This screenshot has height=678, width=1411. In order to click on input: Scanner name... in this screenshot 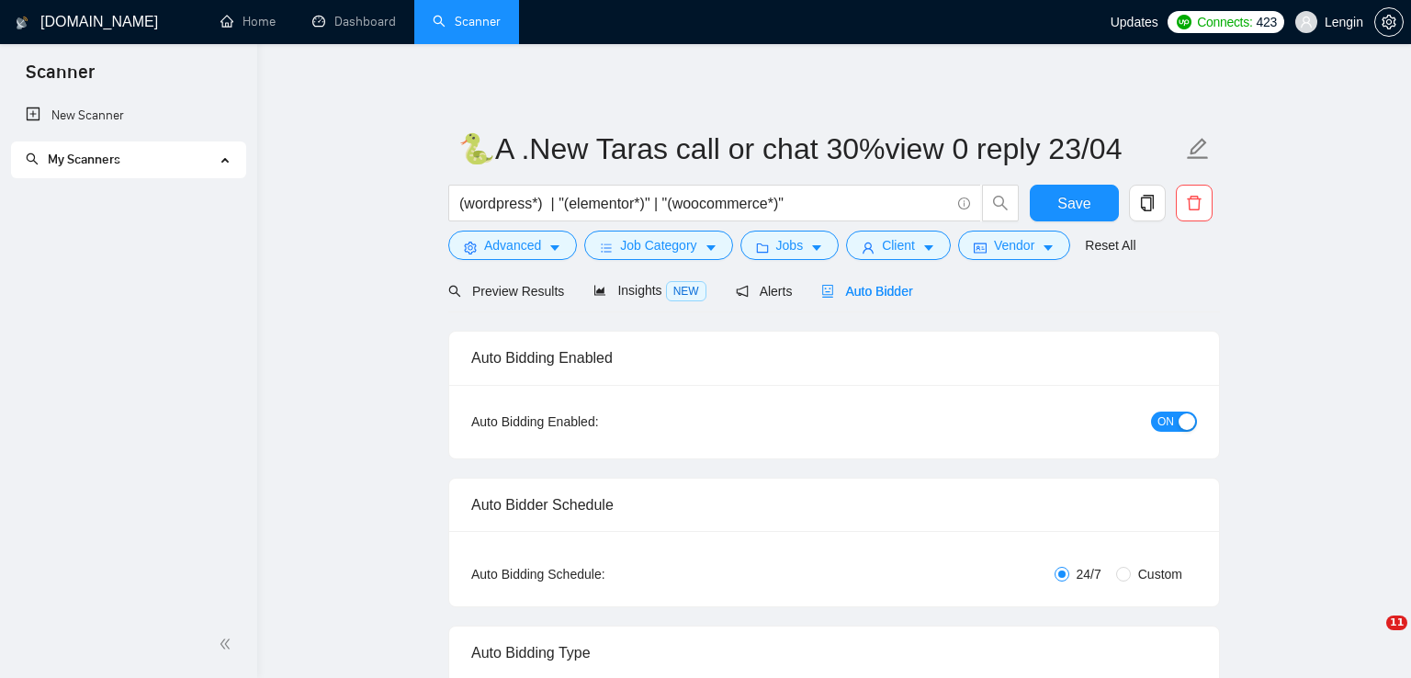, I will do `click(820, 149)`.